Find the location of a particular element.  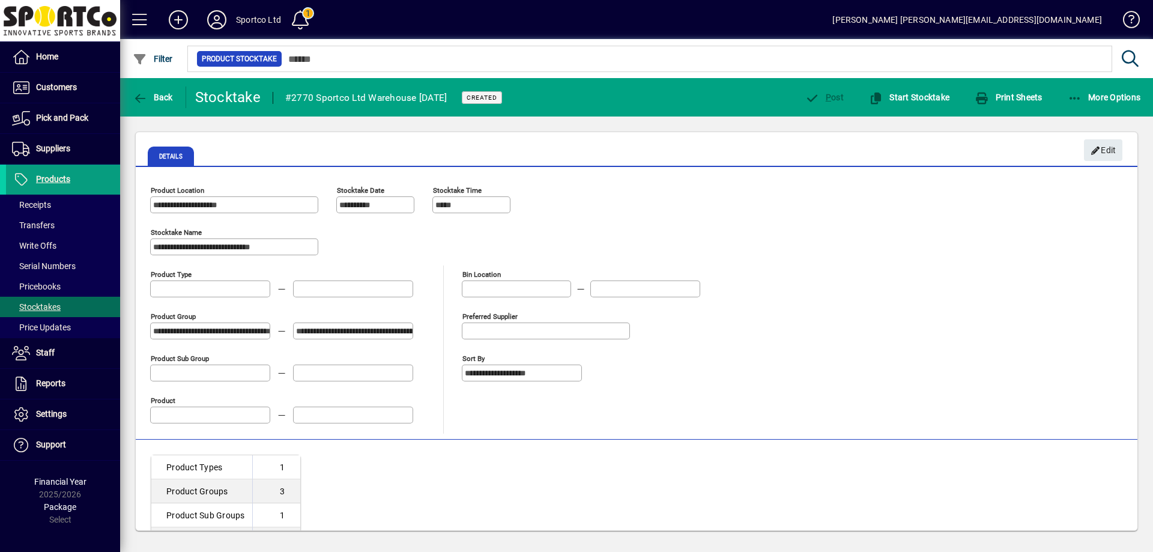

a: Reports is located at coordinates (63, 384).